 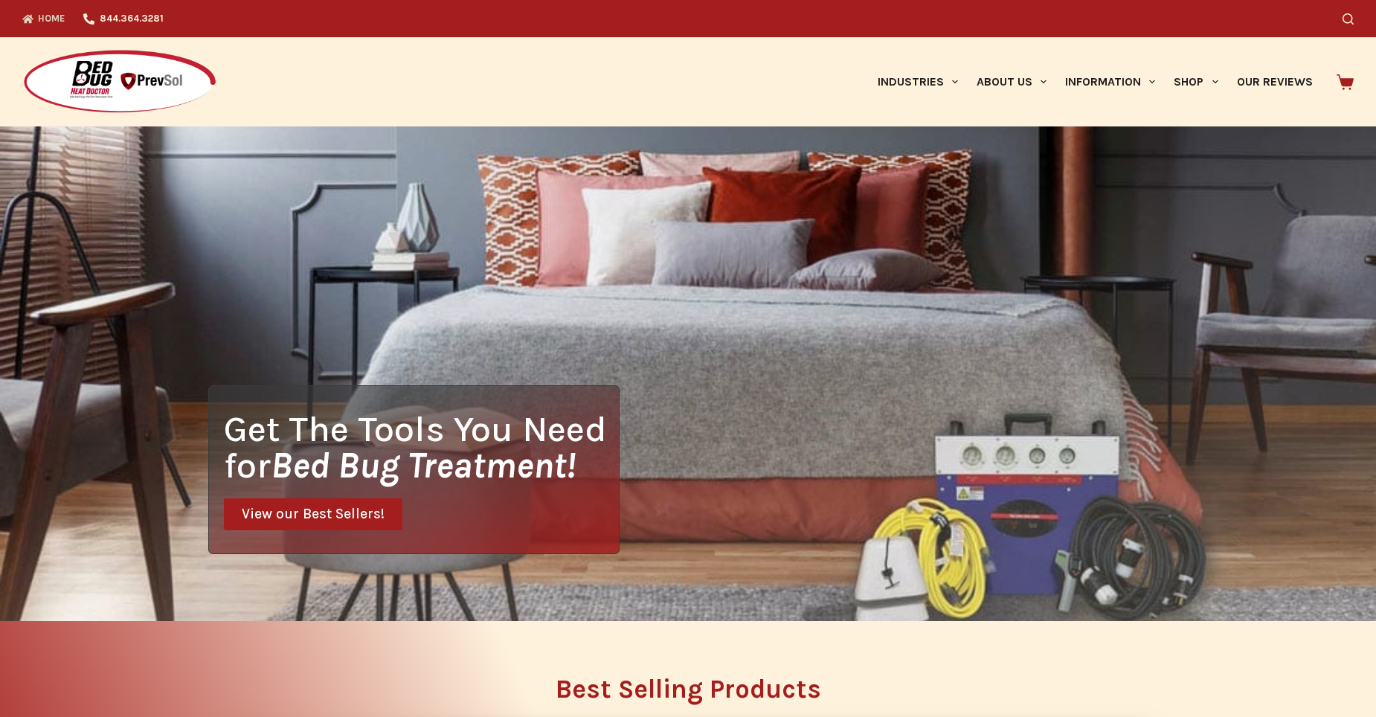 I want to click on a: About Us, so click(x=1011, y=82).